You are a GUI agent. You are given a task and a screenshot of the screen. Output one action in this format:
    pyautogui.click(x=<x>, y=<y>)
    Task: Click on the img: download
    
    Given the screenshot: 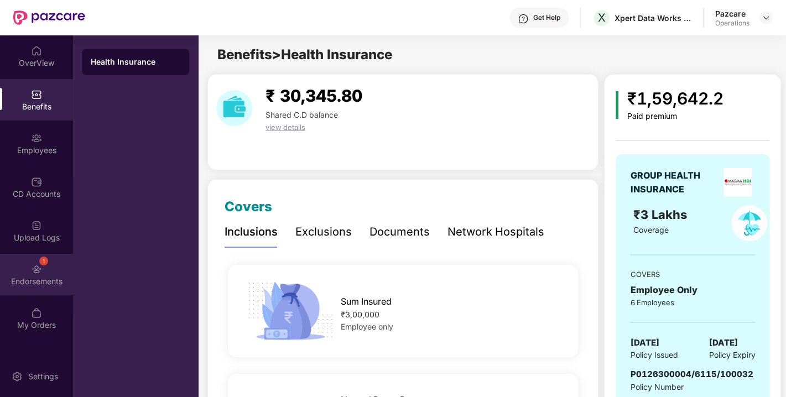 What is the action you would take?
    pyautogui.click(x=234, y=108)
    